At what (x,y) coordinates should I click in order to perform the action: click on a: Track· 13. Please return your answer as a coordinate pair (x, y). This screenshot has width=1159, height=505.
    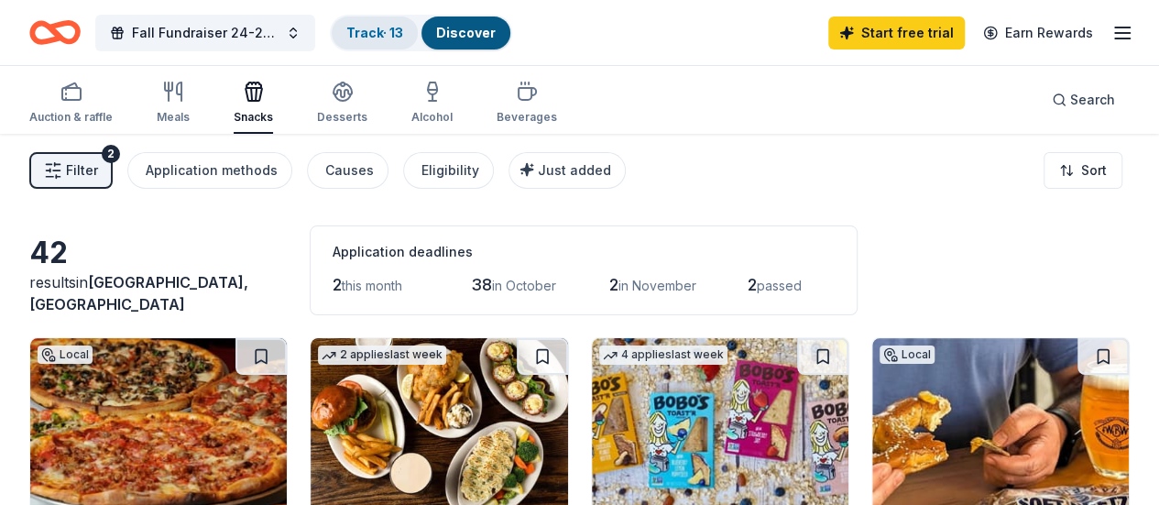
    Looking at the image, I should click on (375, 32).